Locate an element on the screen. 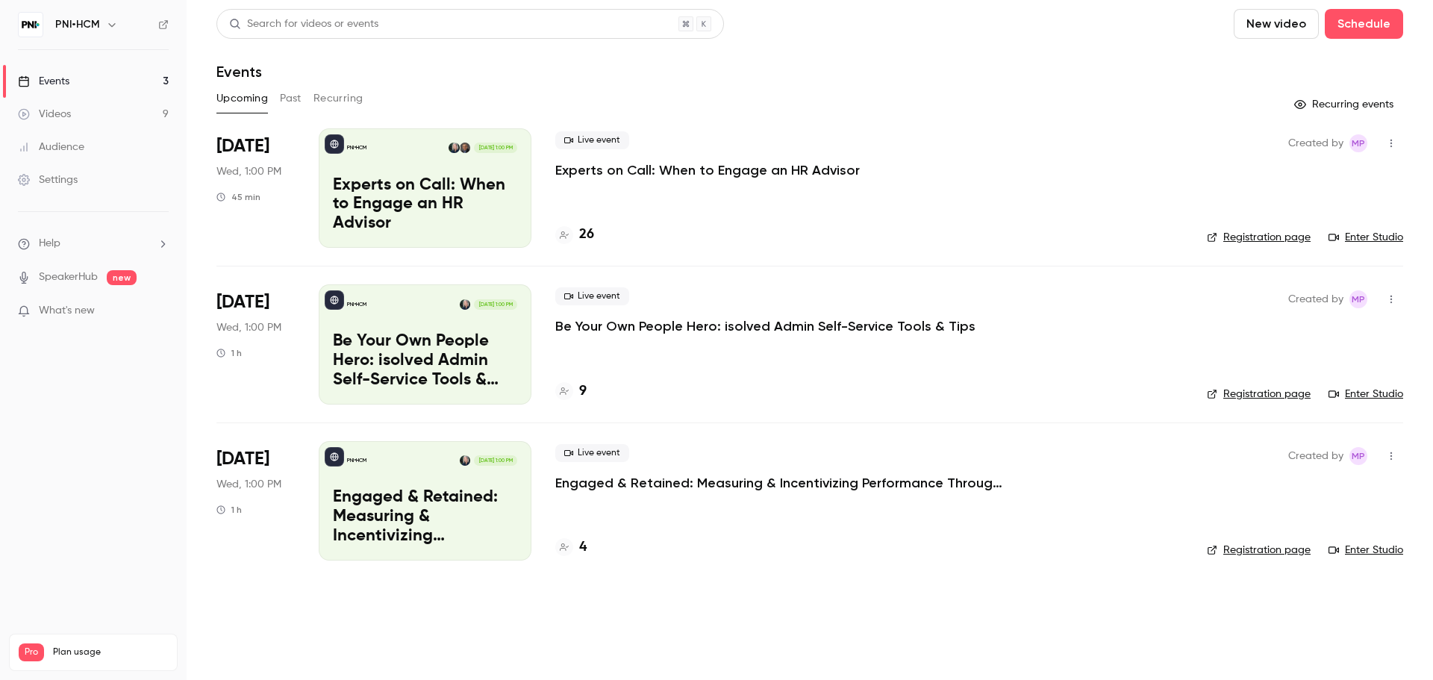 The image size is (1433, 680). span: Plan usage is located at coordinates (110, 652).